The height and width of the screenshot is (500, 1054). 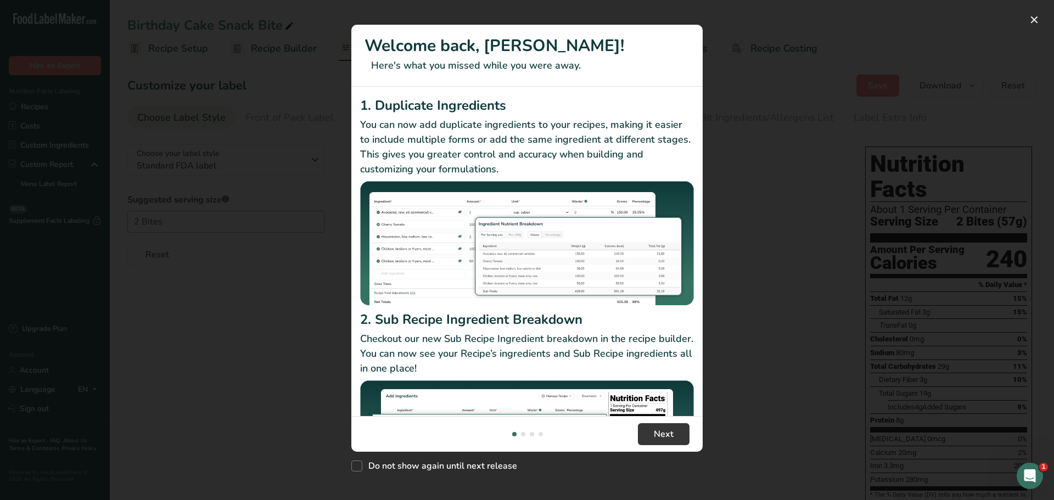 What do you see at coordinates (664, 434) in the screenshot?
I see `span: Next` at bounding box center [664, 434].